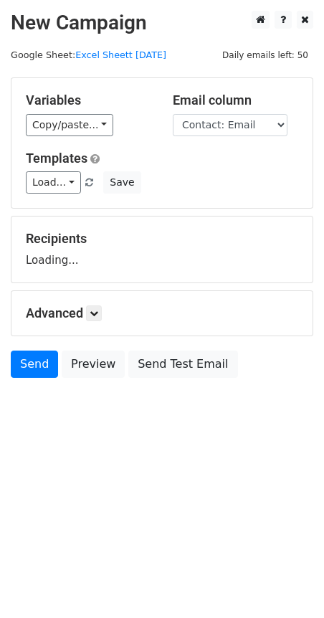  Describe the element at coordinates (57, 158) in the screenshot. I see `a: Templates` at that location.